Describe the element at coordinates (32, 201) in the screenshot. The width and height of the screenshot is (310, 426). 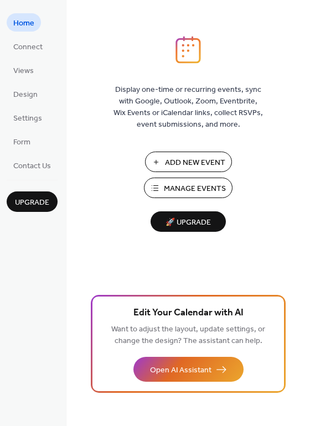
I see `button: Upgrade` at that location.